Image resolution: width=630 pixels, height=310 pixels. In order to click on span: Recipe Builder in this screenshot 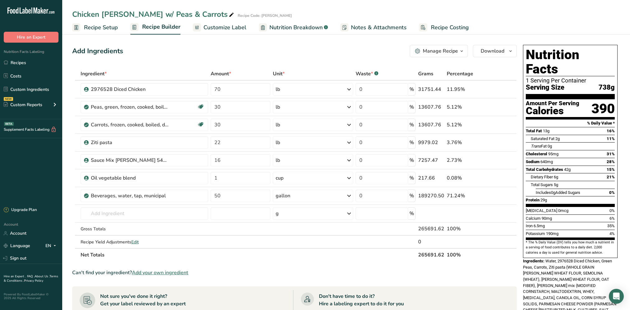, I will do `click(161, 27)`.